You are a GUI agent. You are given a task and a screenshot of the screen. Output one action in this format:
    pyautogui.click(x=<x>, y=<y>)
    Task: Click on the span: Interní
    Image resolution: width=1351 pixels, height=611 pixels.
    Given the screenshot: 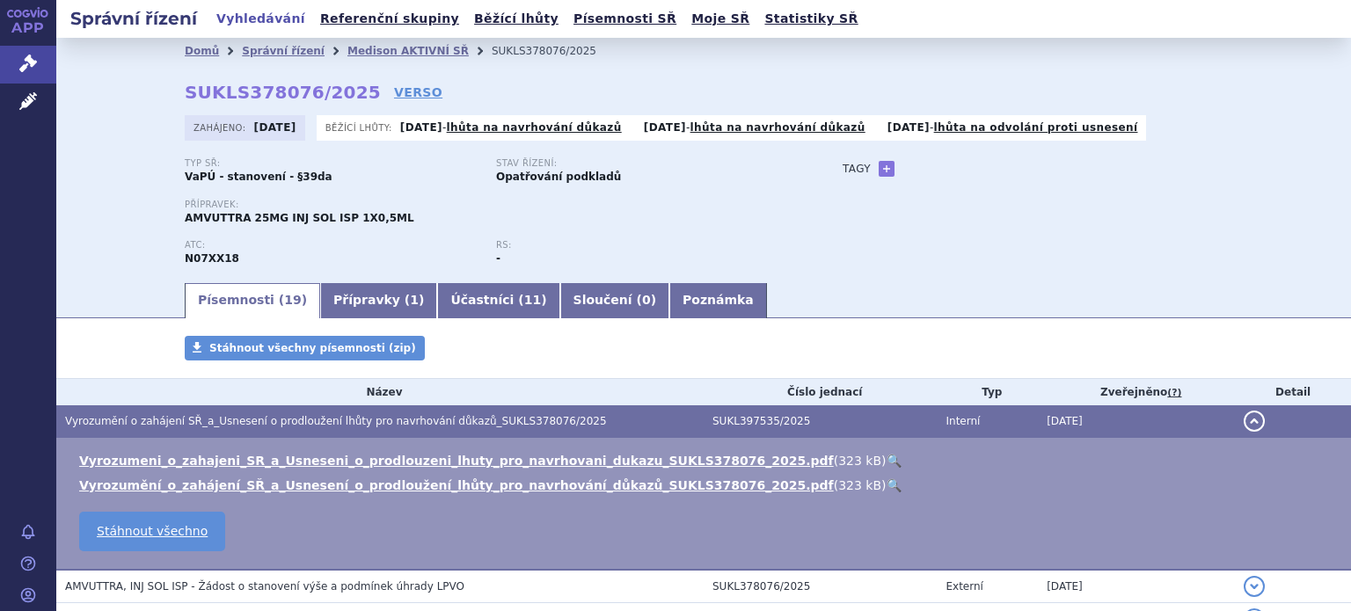 What is the action you would take?
    pyautogui.click(x=962, y=421)
    